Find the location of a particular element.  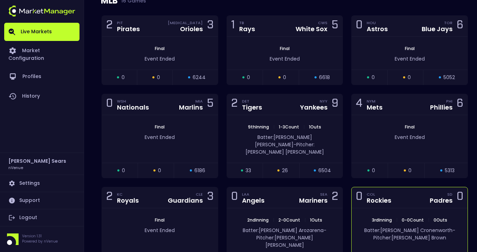

a: Profiles is located at coordinates (42, 77).